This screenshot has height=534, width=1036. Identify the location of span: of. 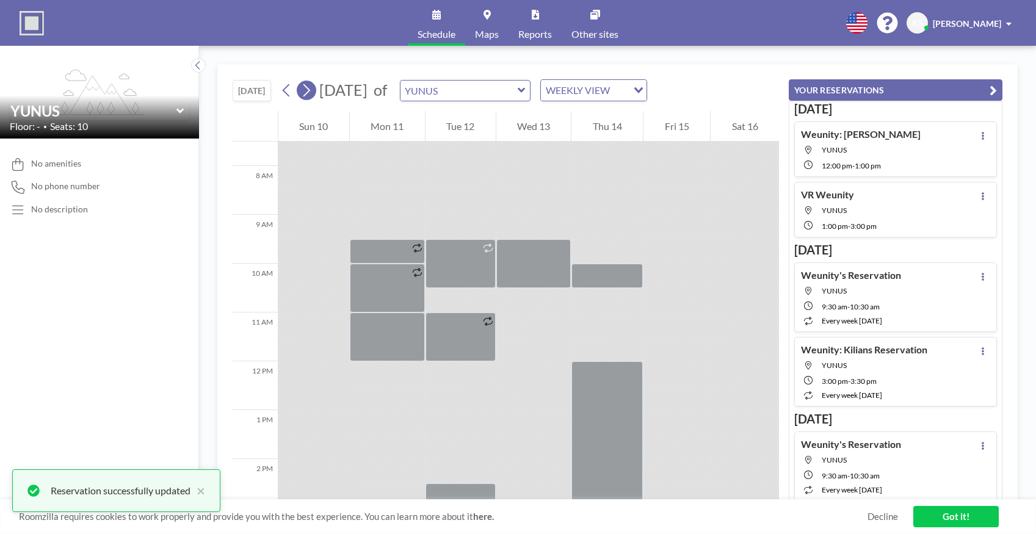
(380, 90).